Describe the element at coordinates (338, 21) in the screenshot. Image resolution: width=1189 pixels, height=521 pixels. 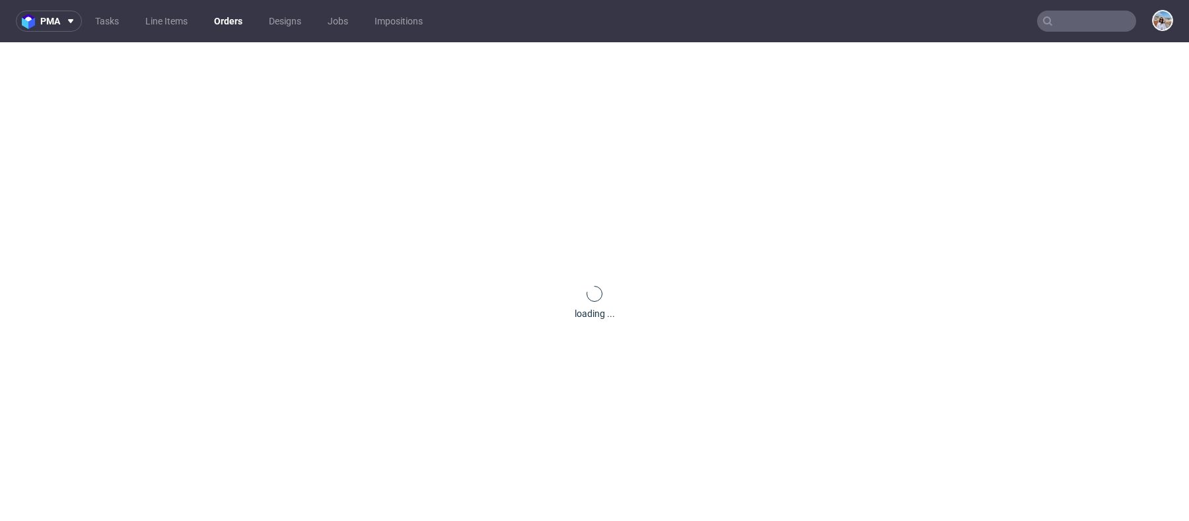
I see `a: Jobs` at that location.